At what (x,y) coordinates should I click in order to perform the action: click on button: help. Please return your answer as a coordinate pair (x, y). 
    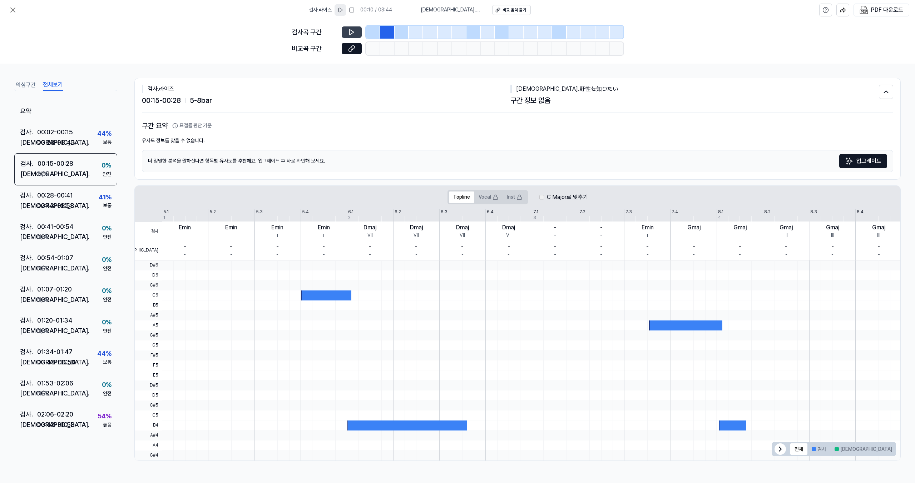
    Looking at the image, I should click on (825, 10).